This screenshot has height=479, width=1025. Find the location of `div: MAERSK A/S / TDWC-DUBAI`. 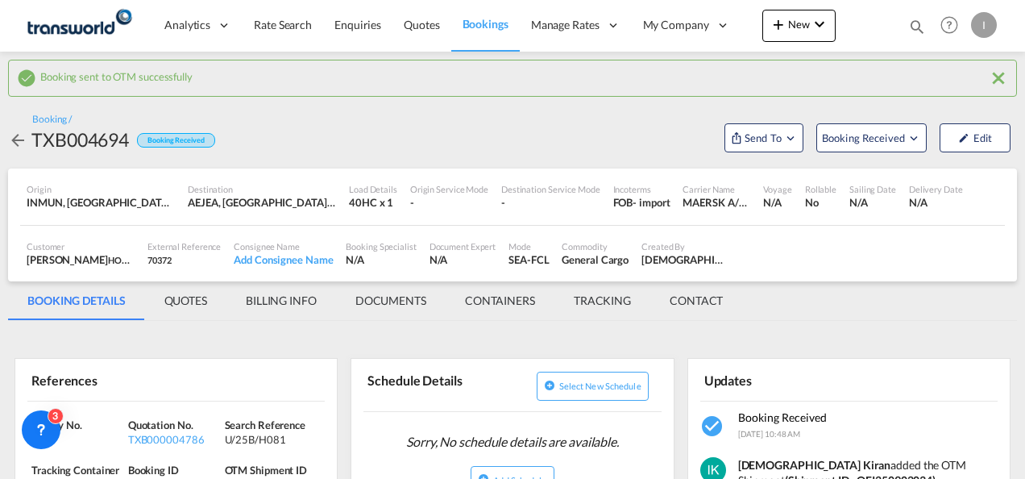

div: MAERSK A/S / TDWC-DUBAI is located at coordinates (716, 202).